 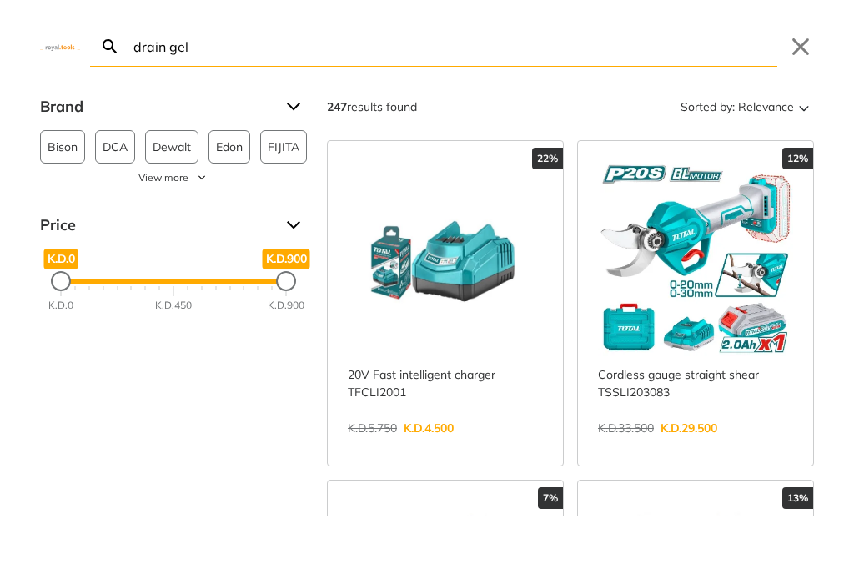 What do you see at coordinates (284, 147) in the screenshot?
I see `button: FIJITA` at bounding box center [284, 147].